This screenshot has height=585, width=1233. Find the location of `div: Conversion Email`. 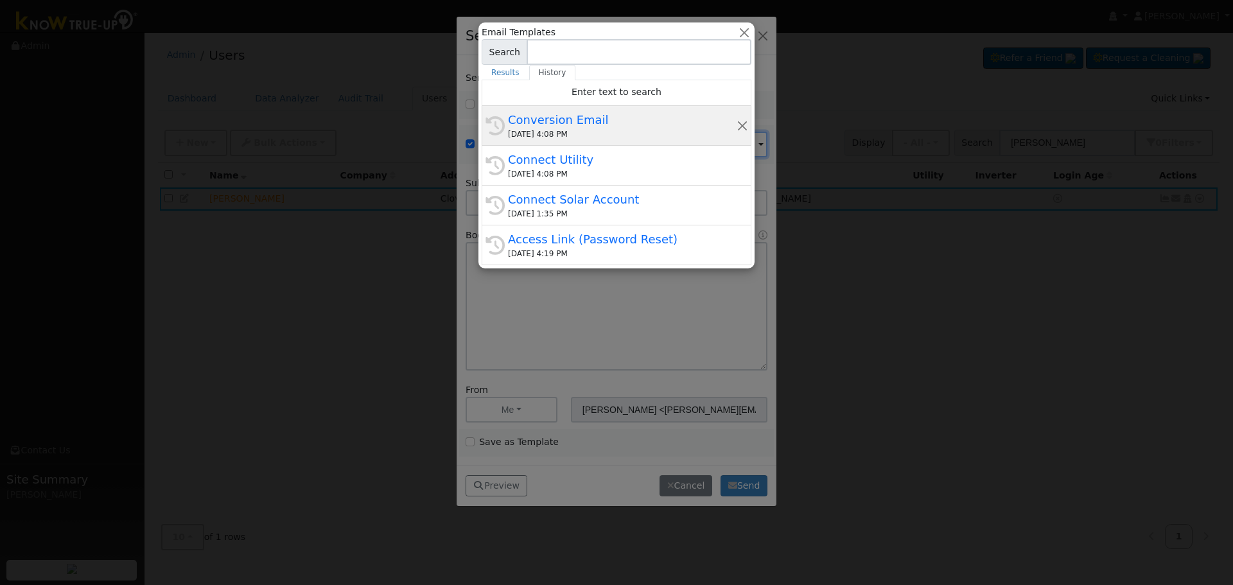

div: Conversion Email is located at coordinates (622, 119).